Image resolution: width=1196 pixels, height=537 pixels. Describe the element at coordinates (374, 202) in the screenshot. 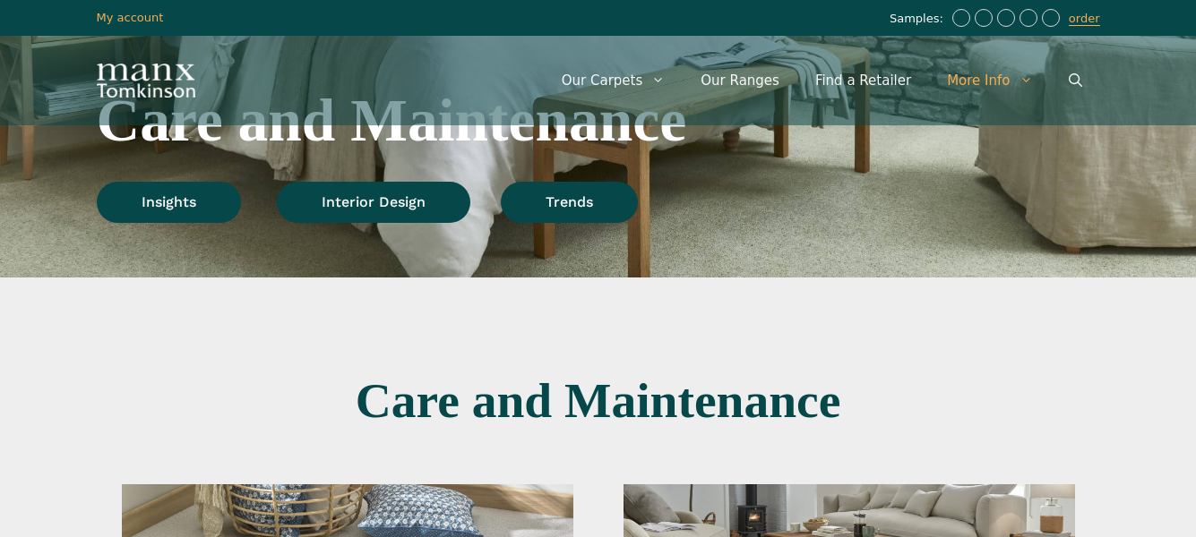

I see `a: Interior Design` at that location.